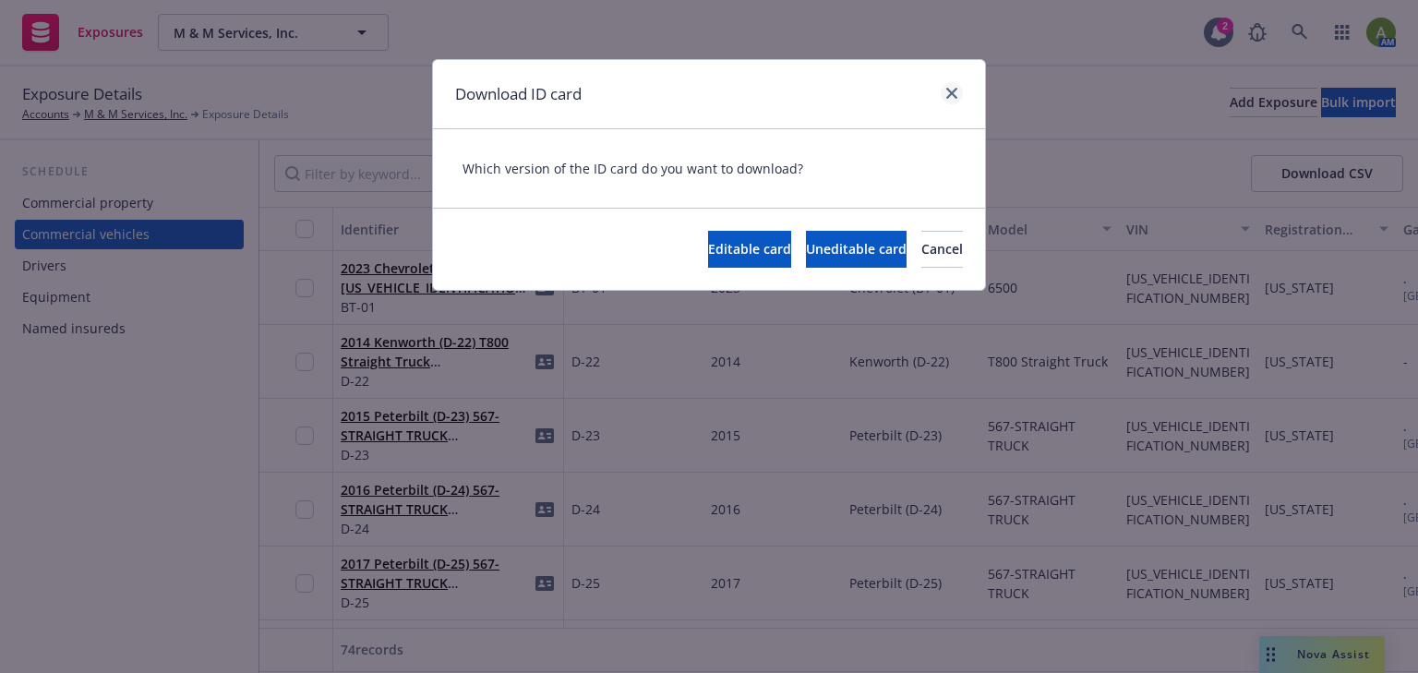 The image size is (1418, 673). Describe the element at coordinates (632, 168) in the screenshot. I see `span: Which version of the ID card do you want to download?` at that location.